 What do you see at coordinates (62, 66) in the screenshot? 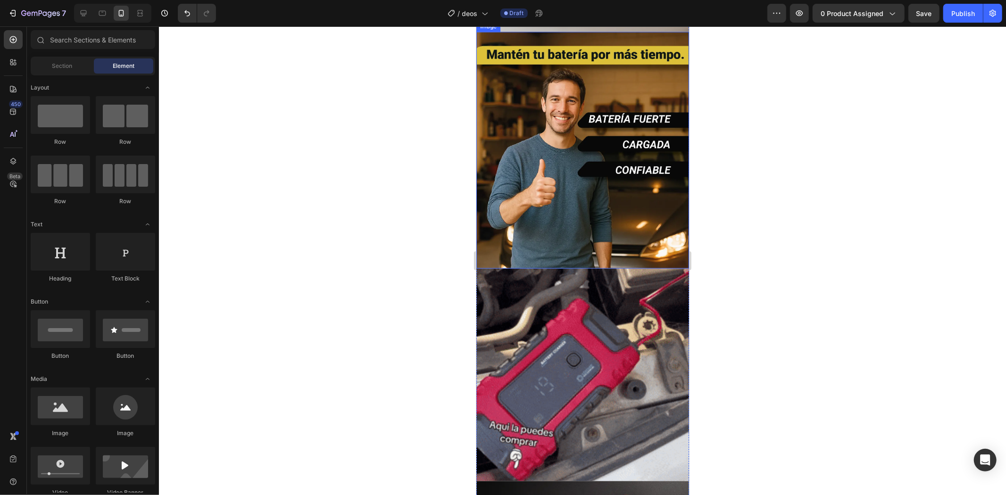
I see `span: Section` at bounding box center [62, 66].